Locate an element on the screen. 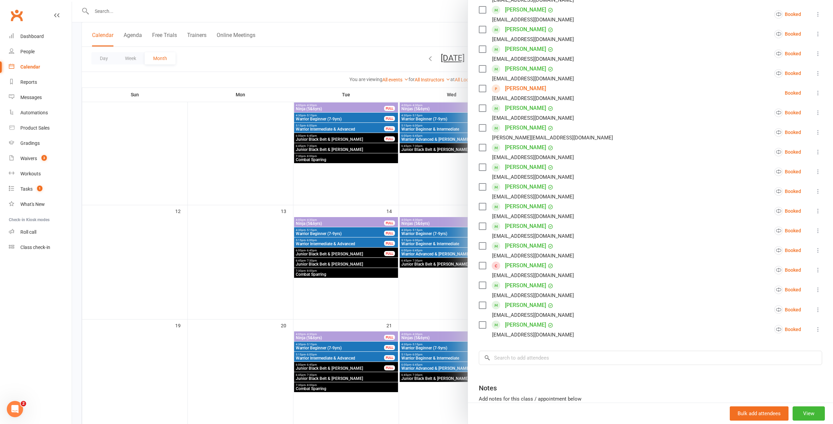 Image resolution: width=833 pixels, height=424 pixels. div: Reports is located at coordinates (29, 82).